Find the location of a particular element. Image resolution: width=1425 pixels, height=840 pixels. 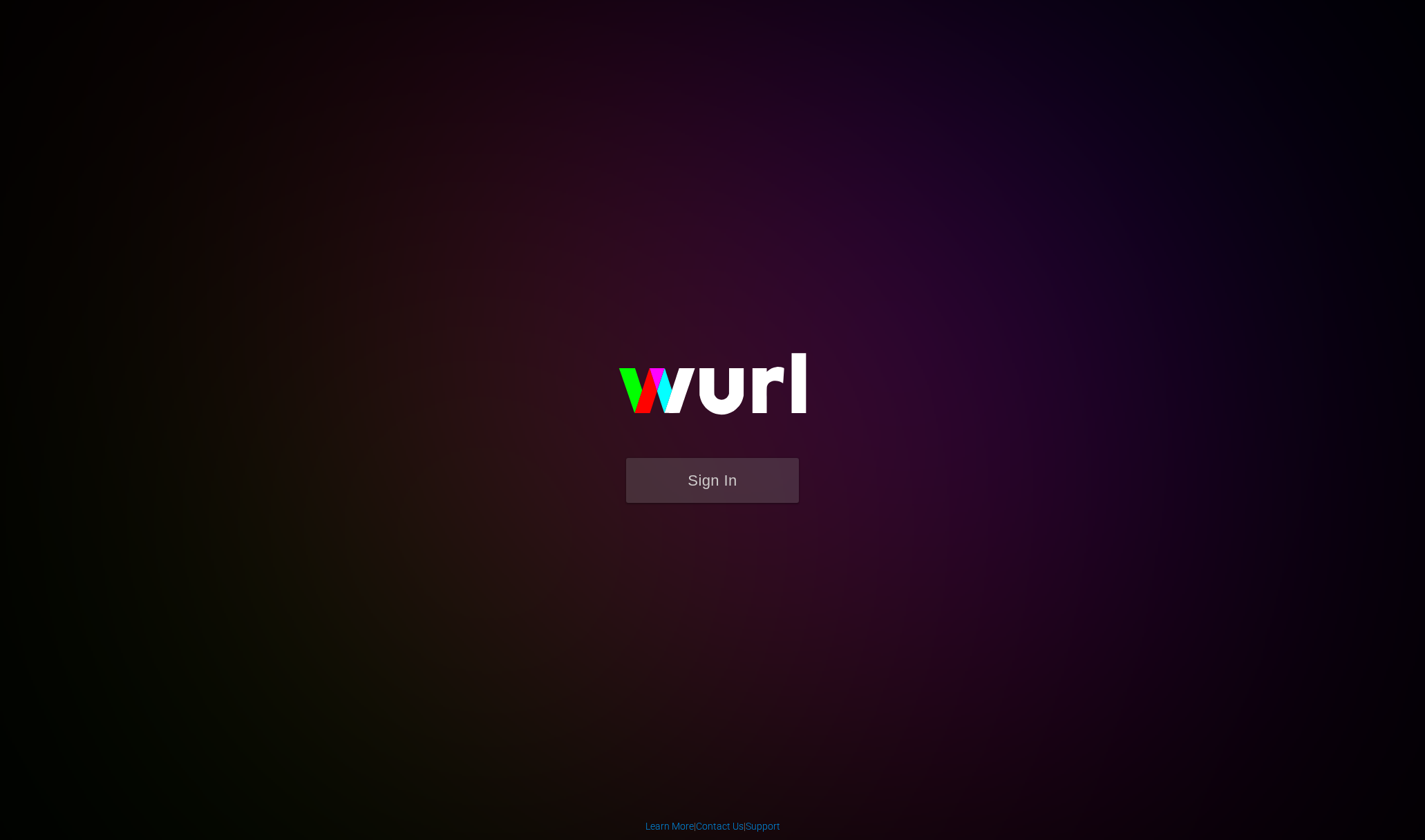

img: wurl-logo-on-black-223613ac3d8ba8fe6dc639794a292ebdb59501304c7dfd60c99c58986ef67473.svg is located at coordinates (712, 390).